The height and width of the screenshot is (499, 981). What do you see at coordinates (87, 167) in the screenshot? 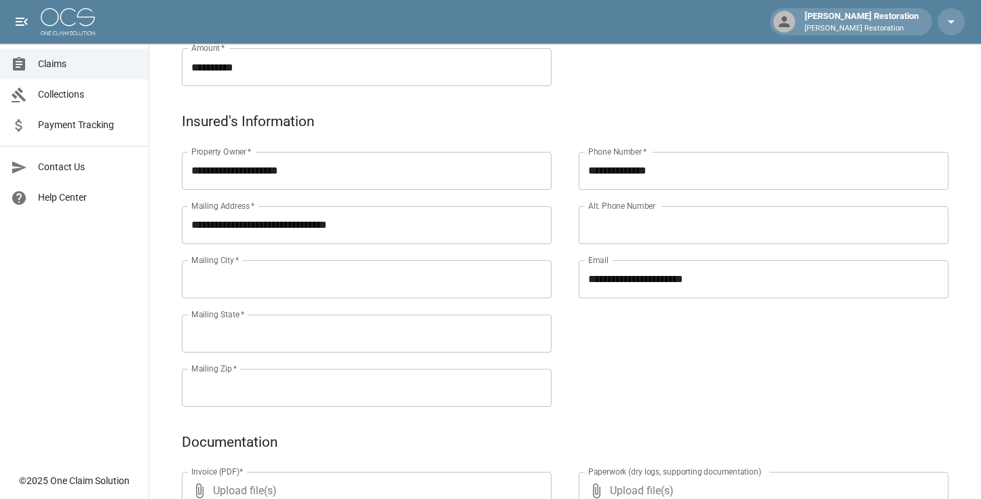
I see `span: Contact Us` at bounding box center [87, 167].